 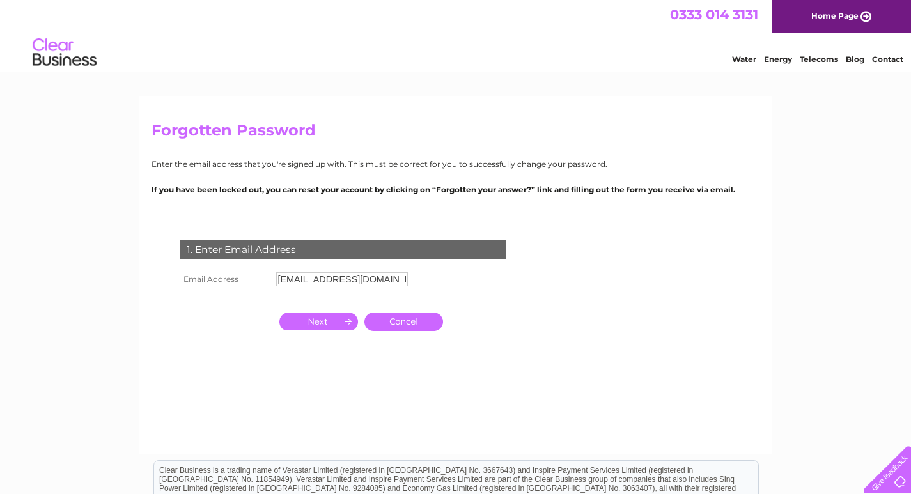 I want to click on span: 0333 014 3131, so click(x=714, y=14).